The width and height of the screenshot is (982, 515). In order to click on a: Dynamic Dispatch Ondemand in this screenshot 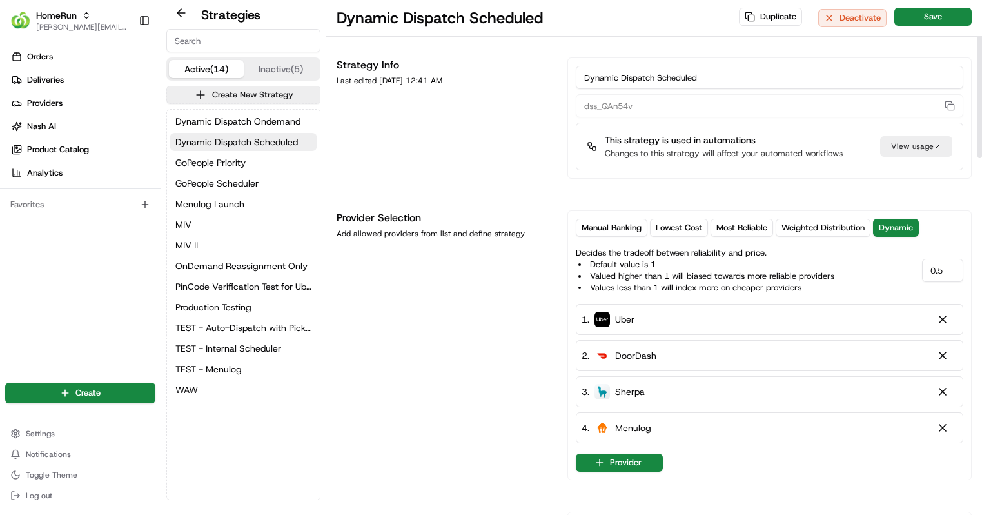, I will do `click(243, 121)`.